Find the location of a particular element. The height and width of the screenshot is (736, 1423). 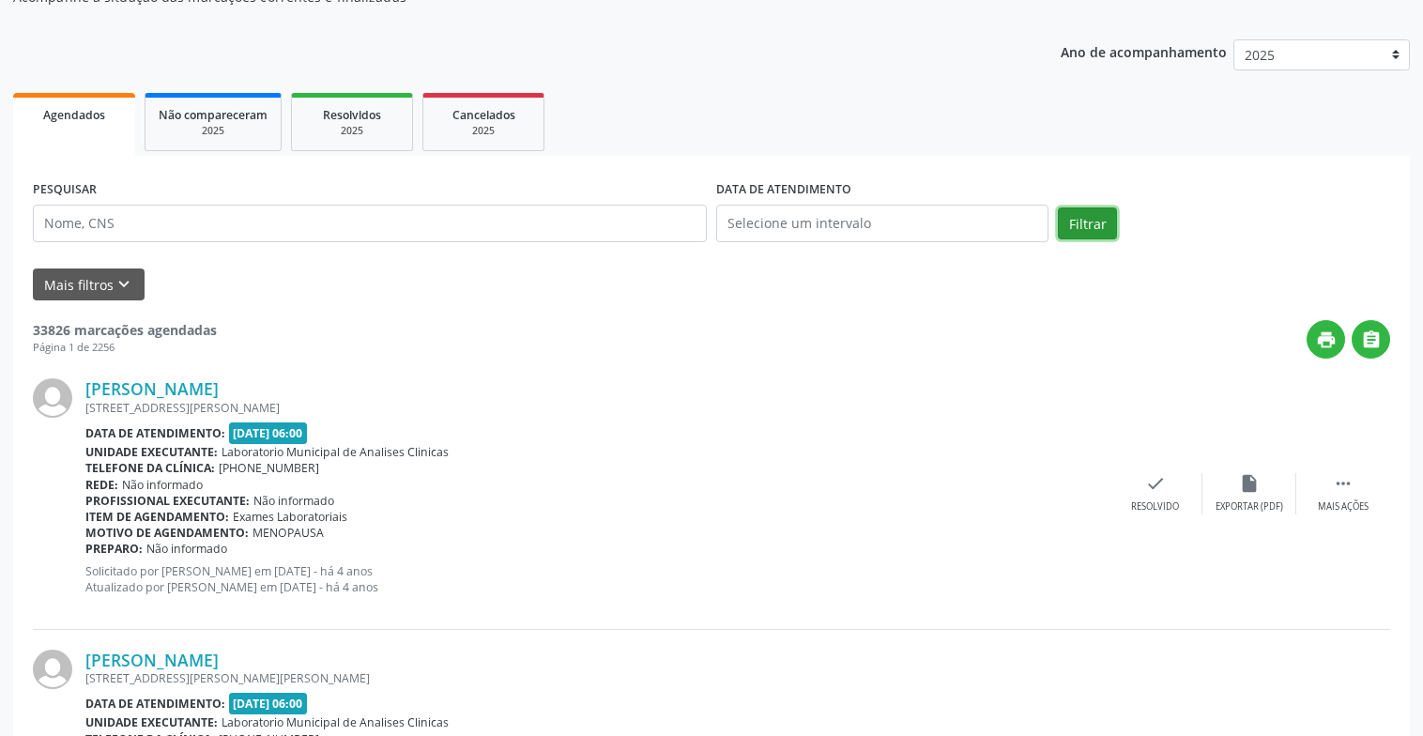

i: keyboard_arrow_down is located at coordinates (124, 284).